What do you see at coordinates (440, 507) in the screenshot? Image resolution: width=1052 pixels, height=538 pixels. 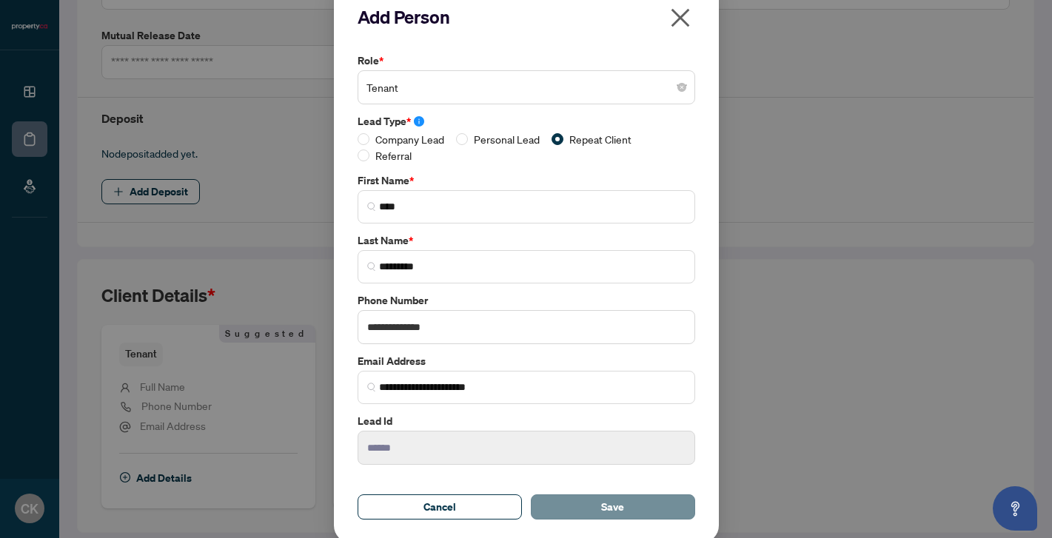 I see `button: Cancel` at bounding box center [440, 507].